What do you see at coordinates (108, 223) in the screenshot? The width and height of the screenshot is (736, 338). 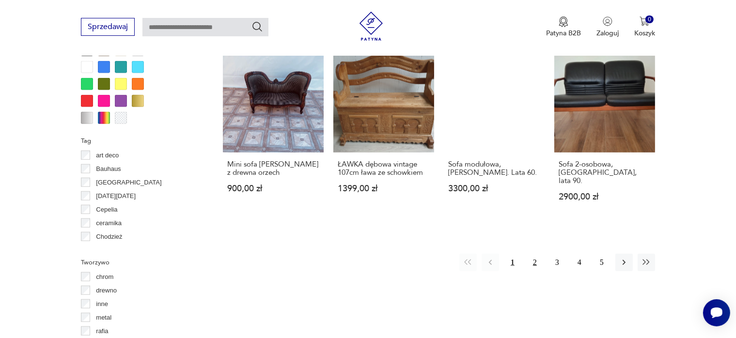 I see `p: ceramika` at bounding box center [108, 223].